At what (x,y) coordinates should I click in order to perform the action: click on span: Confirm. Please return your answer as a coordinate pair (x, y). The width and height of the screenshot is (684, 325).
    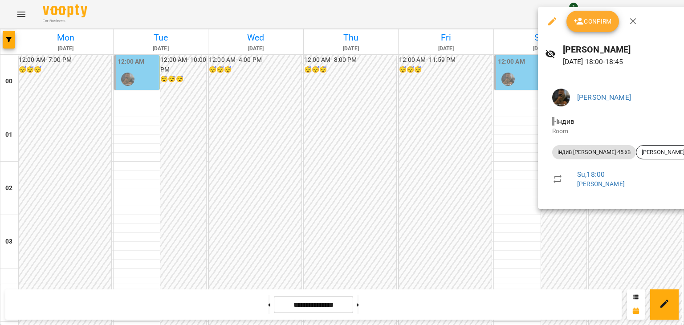
    Looking at the image, I should click on (592, 21).